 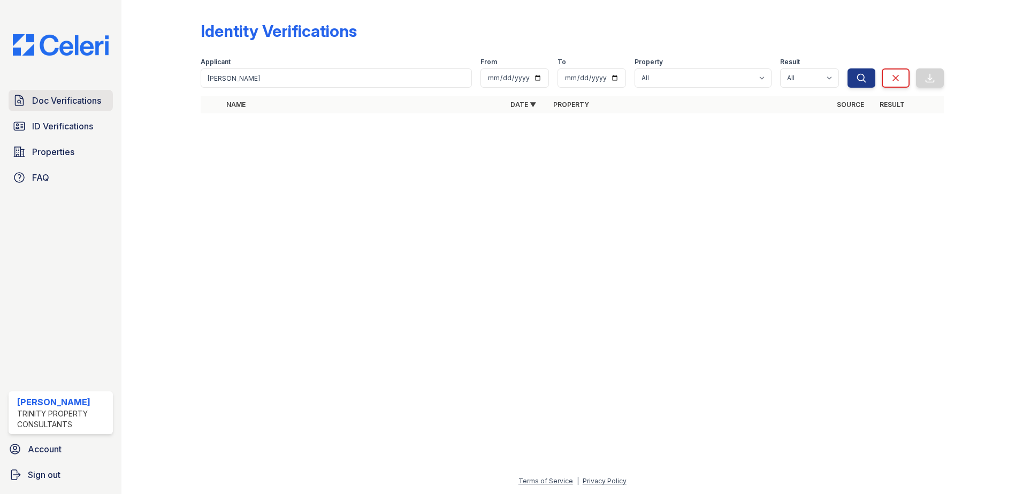 I want to click on label: Result, so click(x=789, y=62).